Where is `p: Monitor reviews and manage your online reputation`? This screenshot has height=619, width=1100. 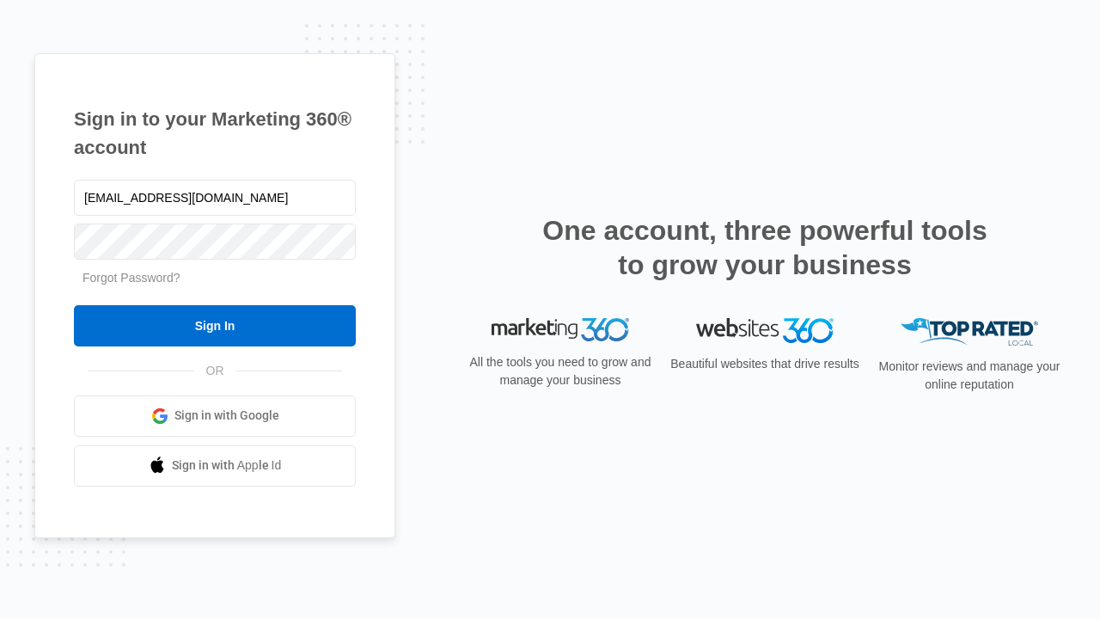 p: Monitor reviews and manage your online reputation is located at coordinates (970, 376).